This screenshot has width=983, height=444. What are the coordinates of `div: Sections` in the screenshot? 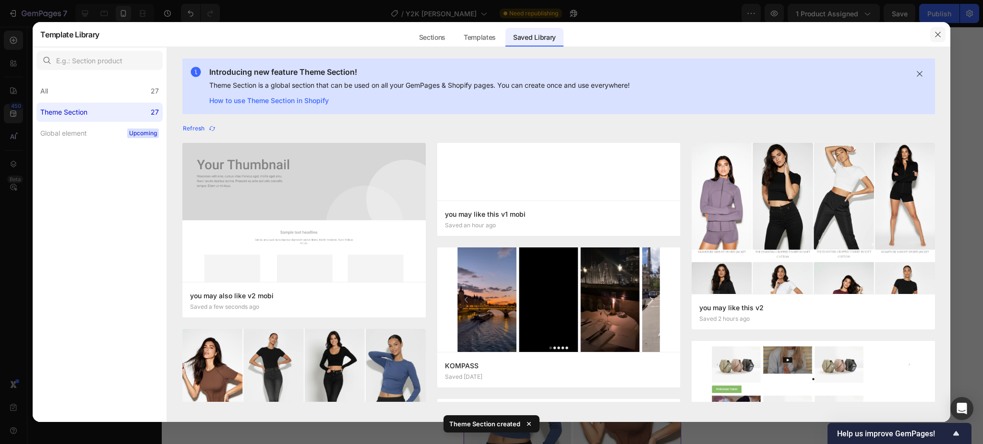 It's located at (432, 37).